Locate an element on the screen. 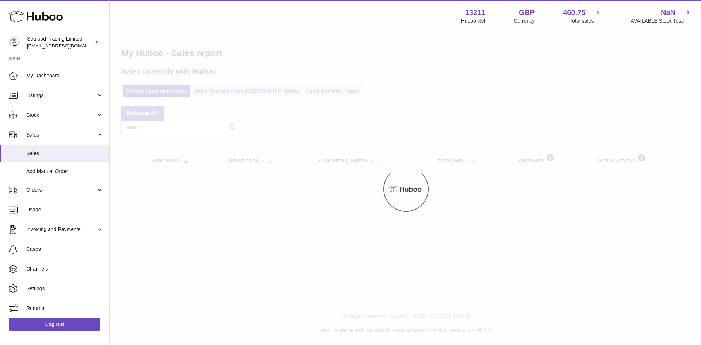 Image resolution: width=701 pixels, height=345 pixels. span: Add Manual Order is located at coordinates (65, 171).